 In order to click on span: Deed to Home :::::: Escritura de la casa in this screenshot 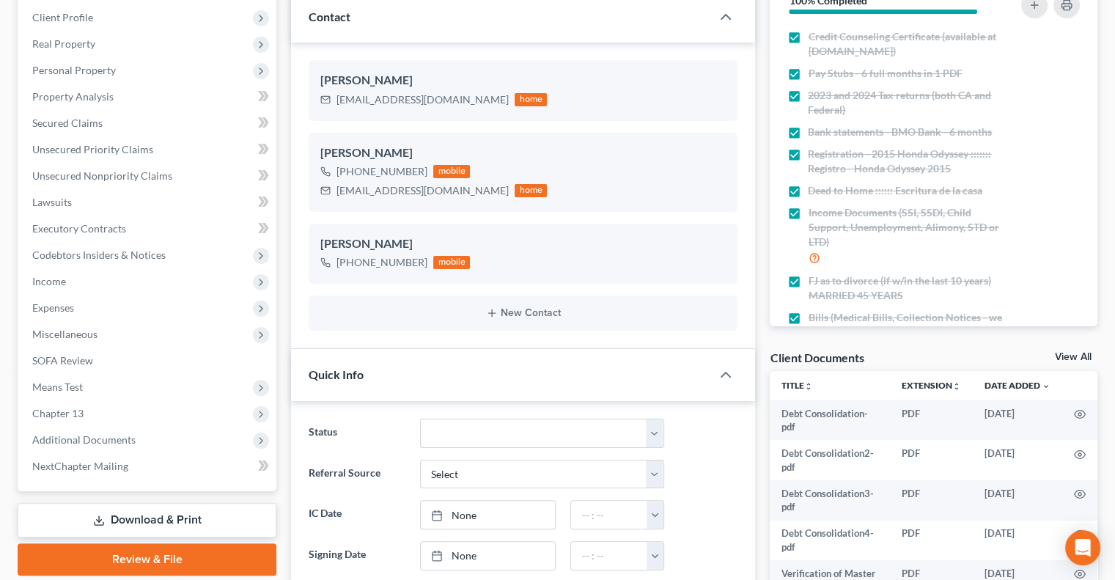, I will do `click(895, 191)`.